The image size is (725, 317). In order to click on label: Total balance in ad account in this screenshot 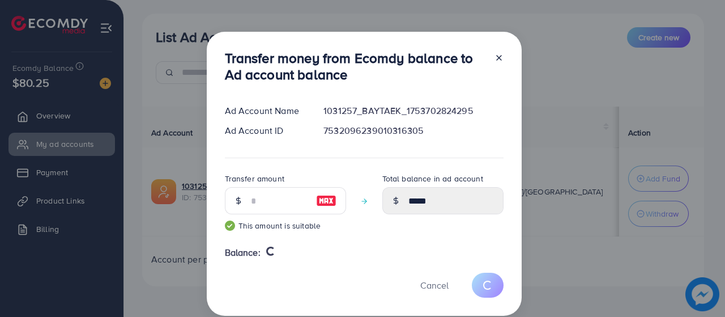, I will do `click(433, 178)`.